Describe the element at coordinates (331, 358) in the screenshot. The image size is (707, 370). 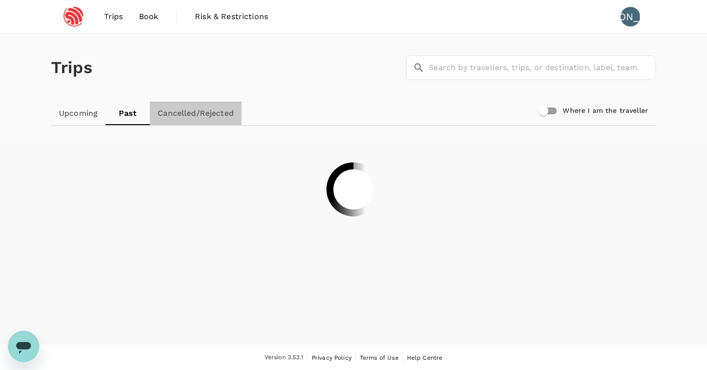
I see `a: Privacy Policy` at that location.